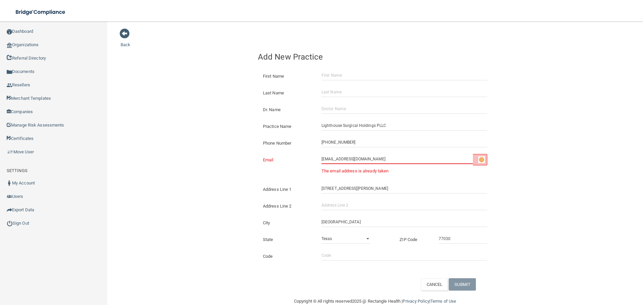 This screenshot has height=305, width=643. I want to click on input: Last Name, so click(404, 92).